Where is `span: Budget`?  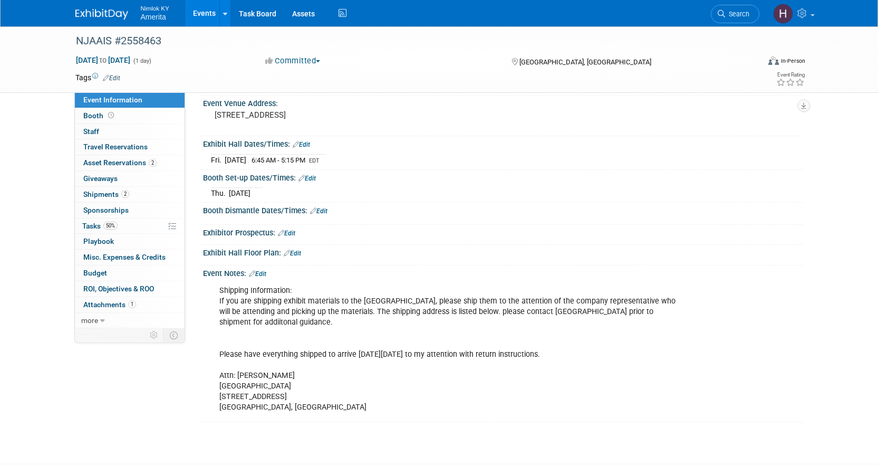
span: Budget is located at coordinates (95, 273).